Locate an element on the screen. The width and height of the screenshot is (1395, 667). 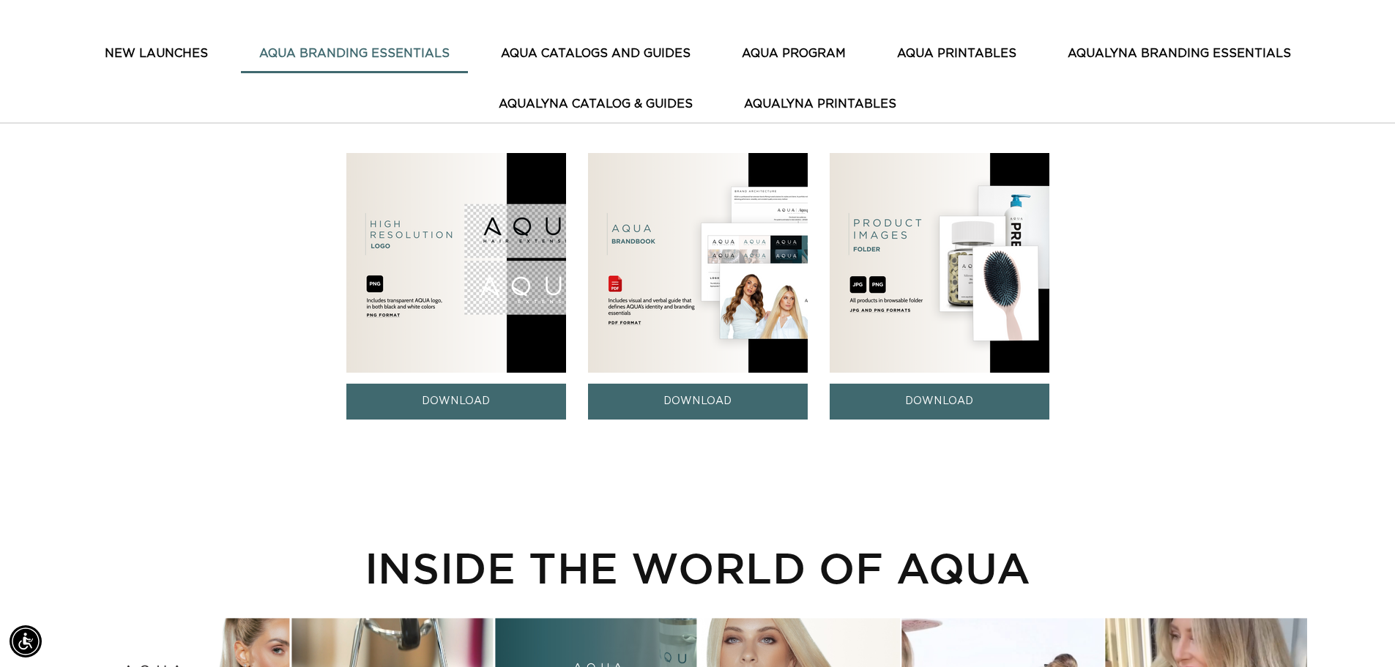
button: AQUA CATALOGS AND GUIDES is located at coordinates (595, 53).